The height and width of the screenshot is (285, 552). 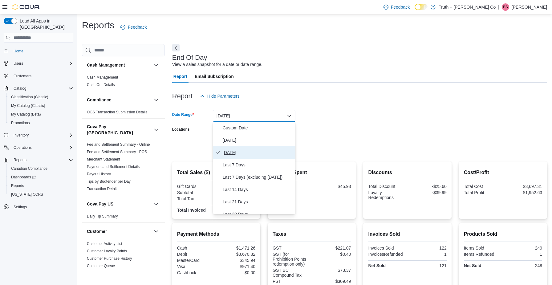 What do you see at coordinates (29, 168) in the screenshot?
I see `a: Canadian Compliance` at bounding box center [29, 168].